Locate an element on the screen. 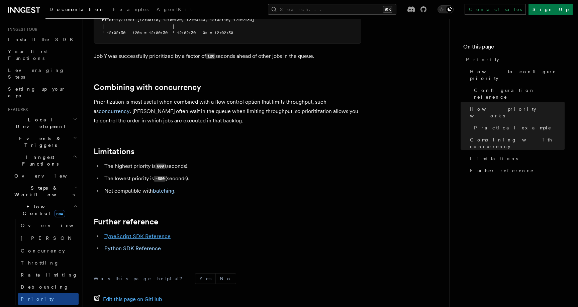 The image size is (578, 307). span: Features is located at coordinates (16, 110).